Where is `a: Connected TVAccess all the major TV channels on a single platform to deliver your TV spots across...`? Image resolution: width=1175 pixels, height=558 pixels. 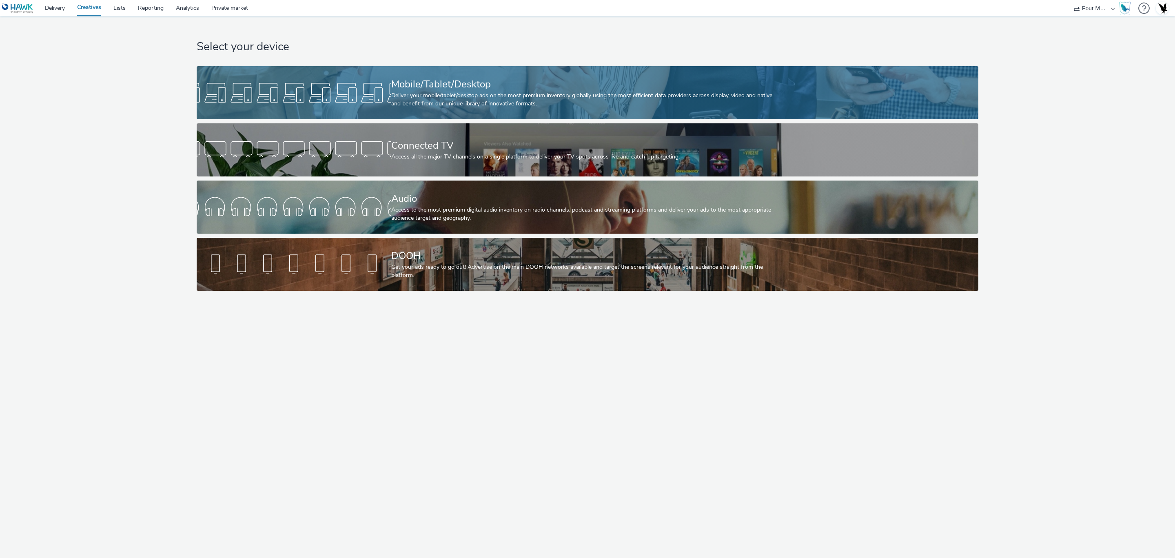
a: Connected TVAccess all the major TV channels on a single platform to deliver your TV spots across... is located at coordinates (587, 150).